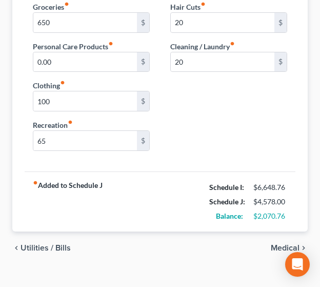  Describe the element at coordinates (49, 85) in the screenshot. I see `label: Clothing` at that location.